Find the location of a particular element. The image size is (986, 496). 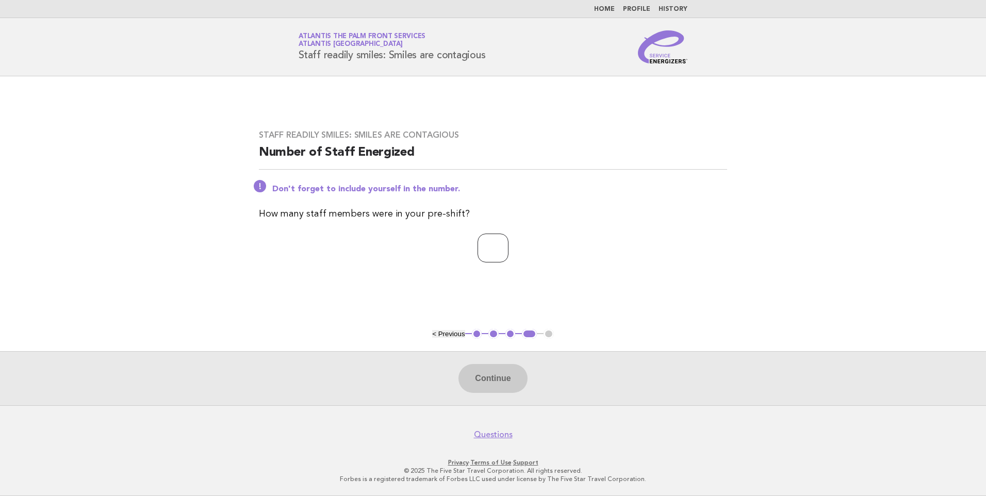

button: 1 is located at coordinates (477, 334).